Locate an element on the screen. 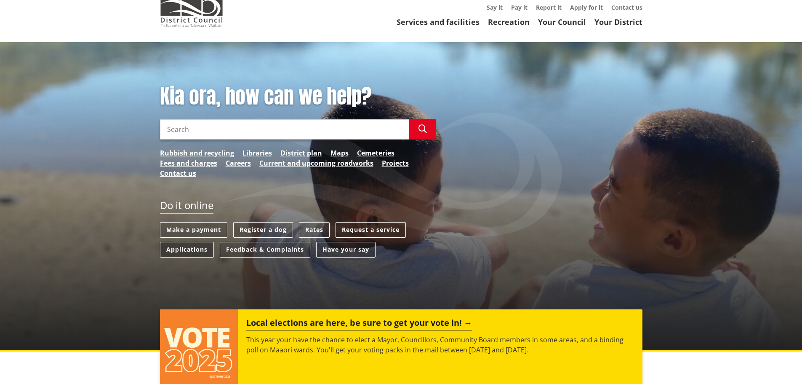 The image size is (802, 384). a: Request a service is located at coordinates (371, 230).